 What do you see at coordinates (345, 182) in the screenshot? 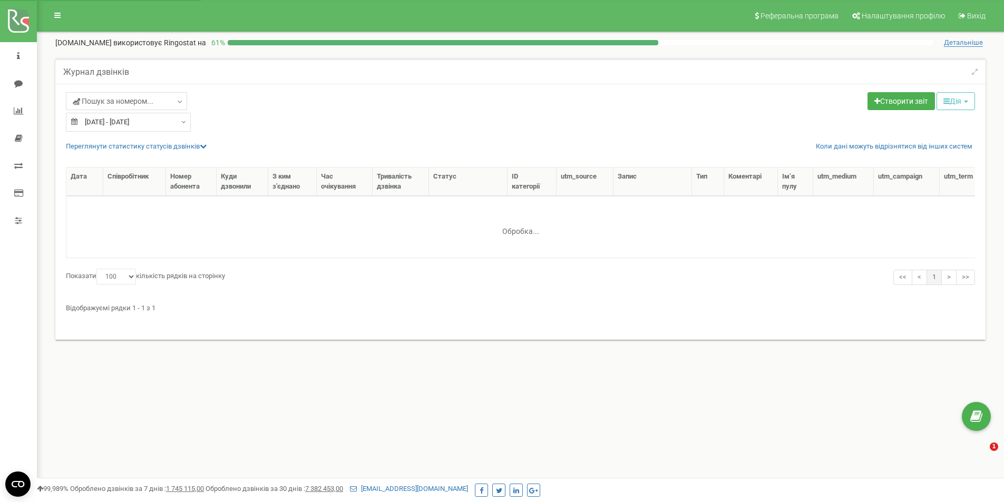
I see `th: Час очікування` at bounding box center [345, 182].